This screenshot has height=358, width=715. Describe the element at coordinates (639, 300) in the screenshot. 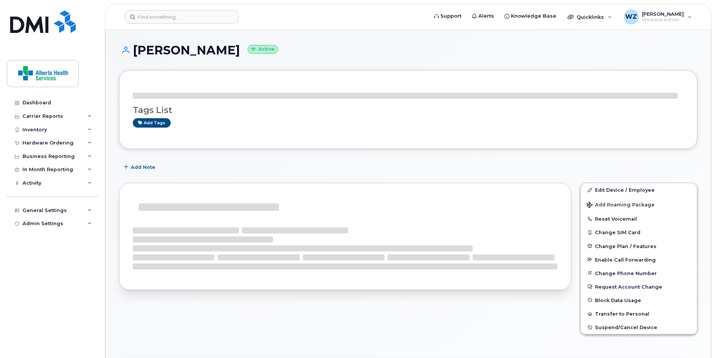

I see `button: Block Data Usage` at that location.